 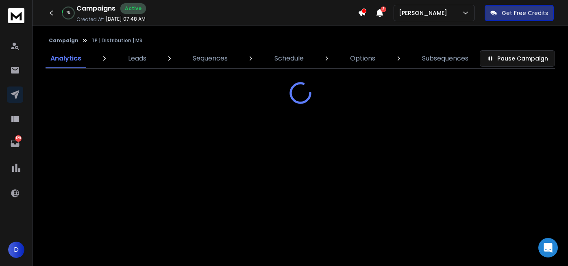 I want to click on a: Options, so click(x=363, y=59).